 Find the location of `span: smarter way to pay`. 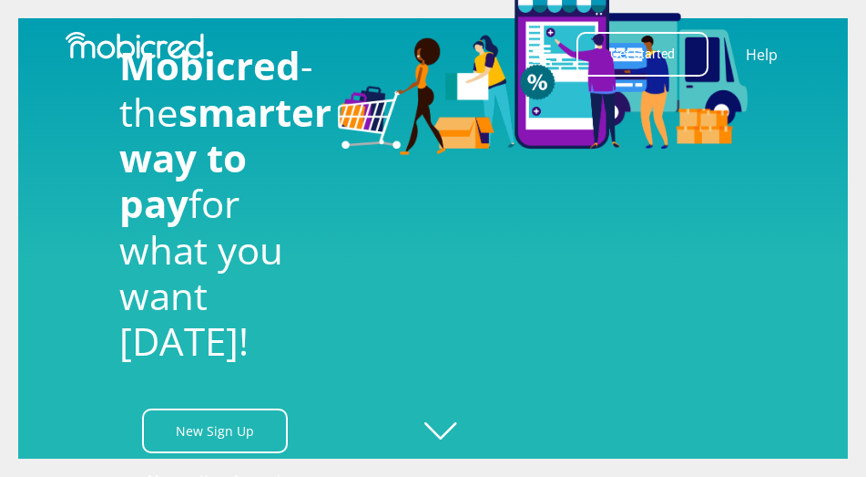

span: smarter way to pay is located at coordinates (225, 158).